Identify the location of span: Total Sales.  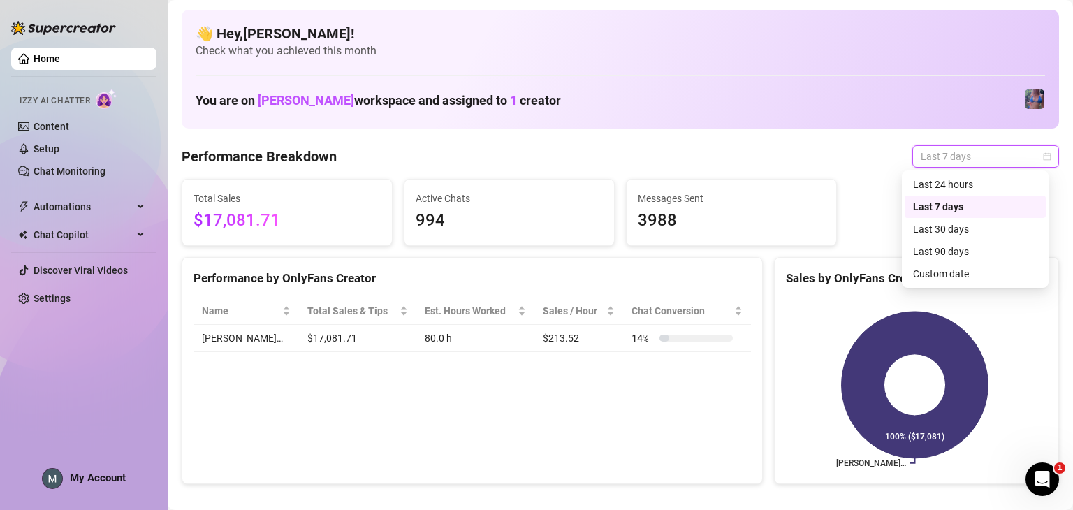
(287, 198).